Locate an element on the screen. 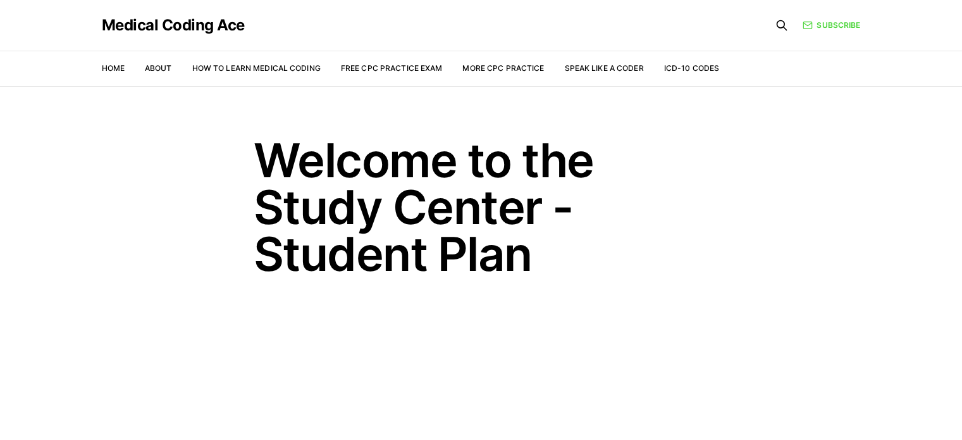 The image size is (962, 440). a: Medical Coding Ace is located at coordinates (173, 25).